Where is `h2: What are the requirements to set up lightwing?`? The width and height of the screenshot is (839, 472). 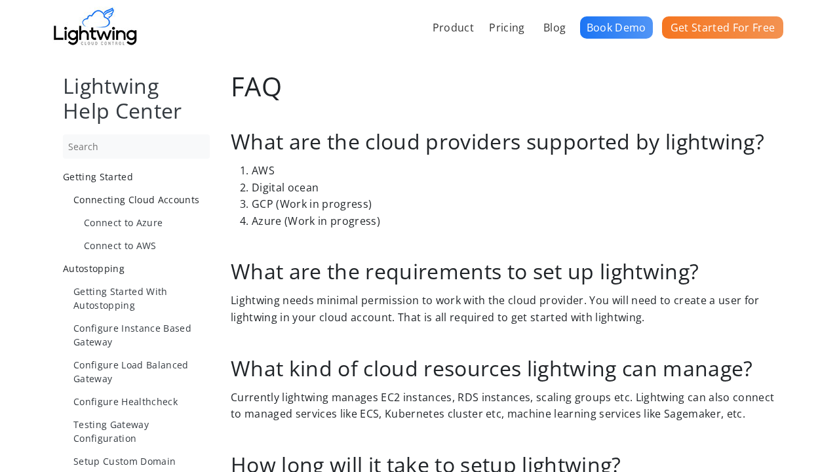 h2: What are the requirements to set up lightwing? is located at coordinates (504, 272).